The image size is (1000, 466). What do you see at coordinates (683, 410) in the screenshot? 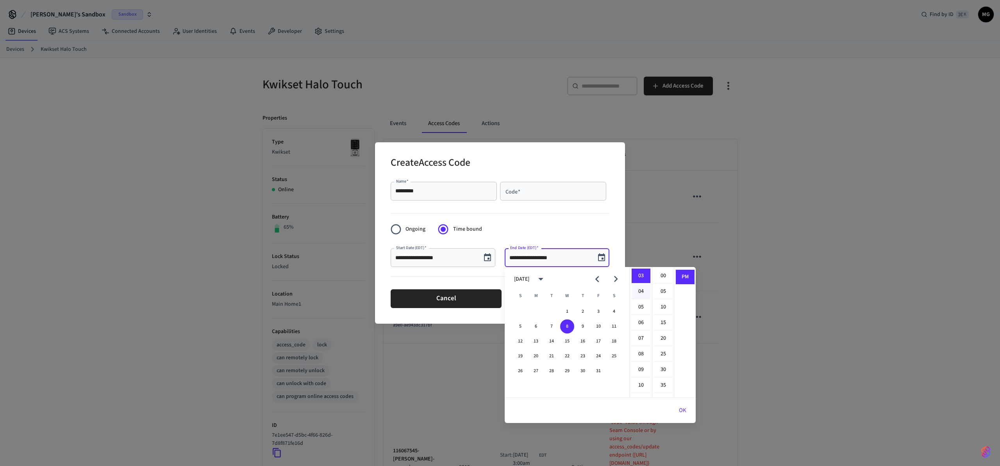
I see `button: OK` at bounding box center [683, 410].